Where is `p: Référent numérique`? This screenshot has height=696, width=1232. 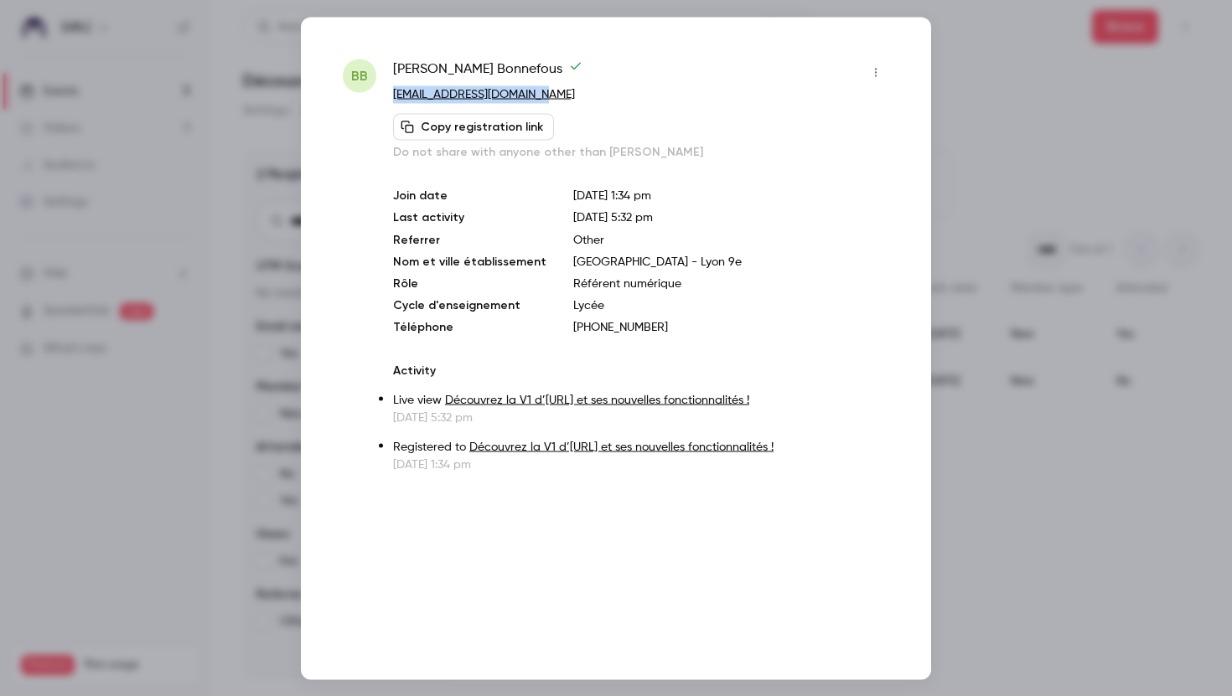 p: Référent numérique is located at coordinates (731, 283).